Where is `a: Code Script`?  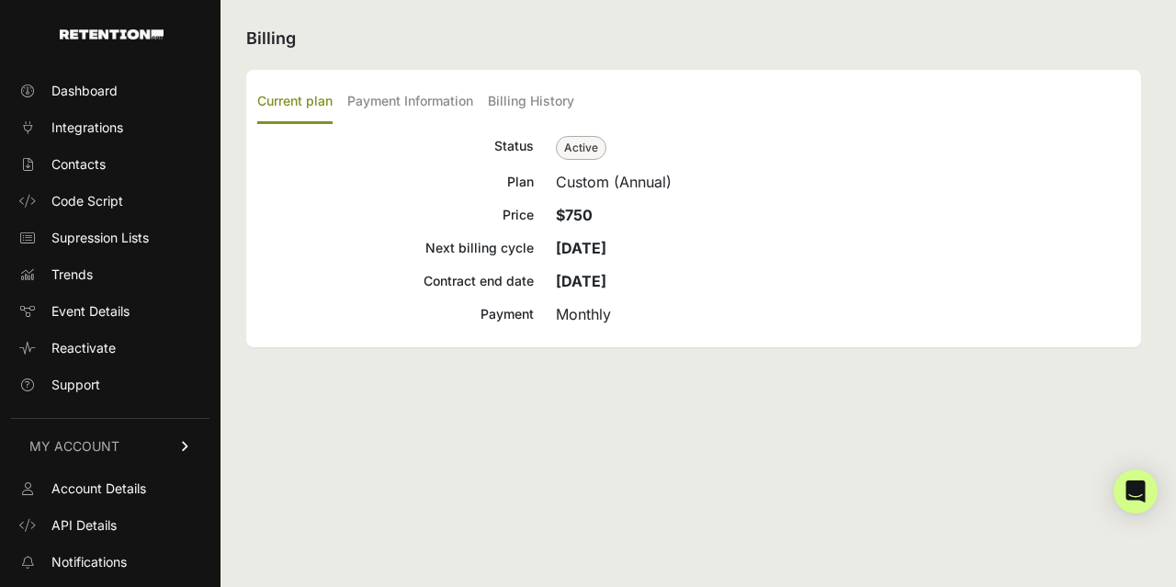
a: Code Script is located at coordinates (110, 201).